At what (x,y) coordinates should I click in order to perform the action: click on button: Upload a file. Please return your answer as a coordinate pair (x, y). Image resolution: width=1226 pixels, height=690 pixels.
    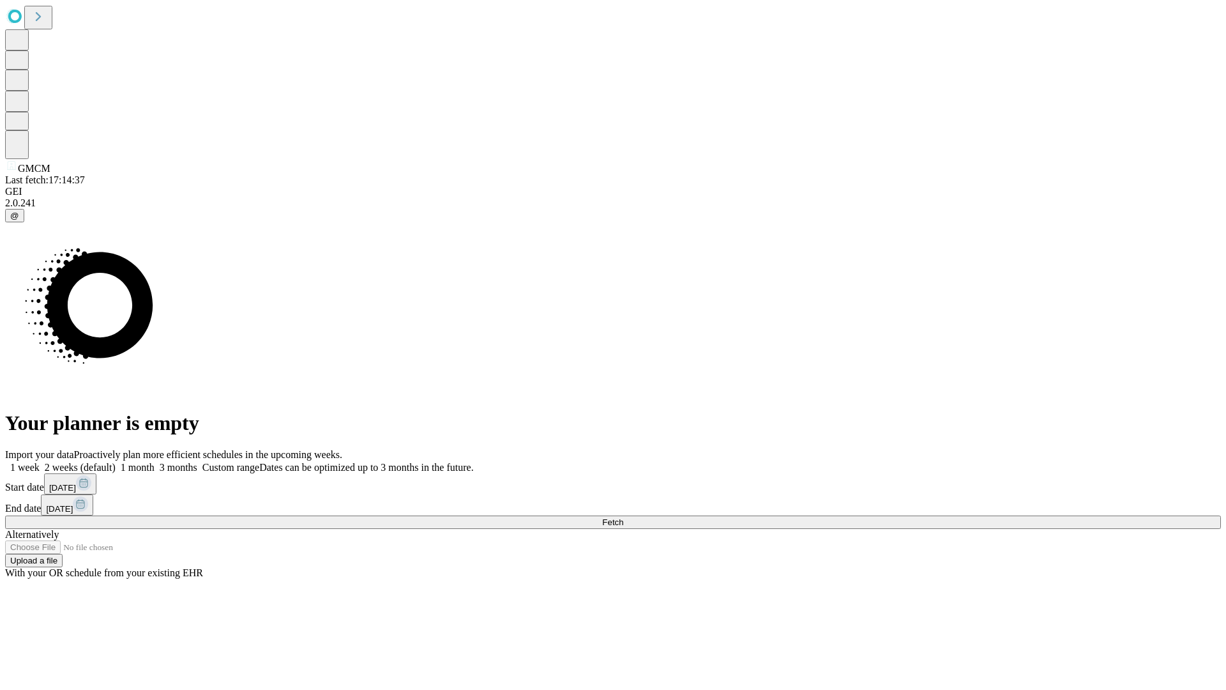
    Looking at the image, I should click on (34, 560).